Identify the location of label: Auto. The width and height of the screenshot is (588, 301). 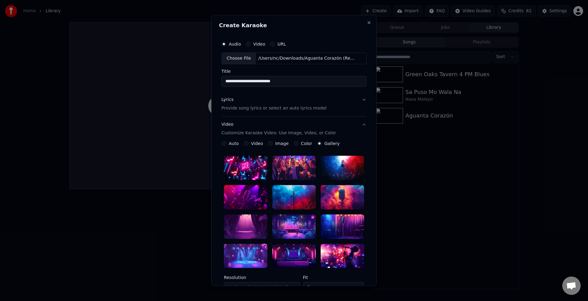
(234, 144).